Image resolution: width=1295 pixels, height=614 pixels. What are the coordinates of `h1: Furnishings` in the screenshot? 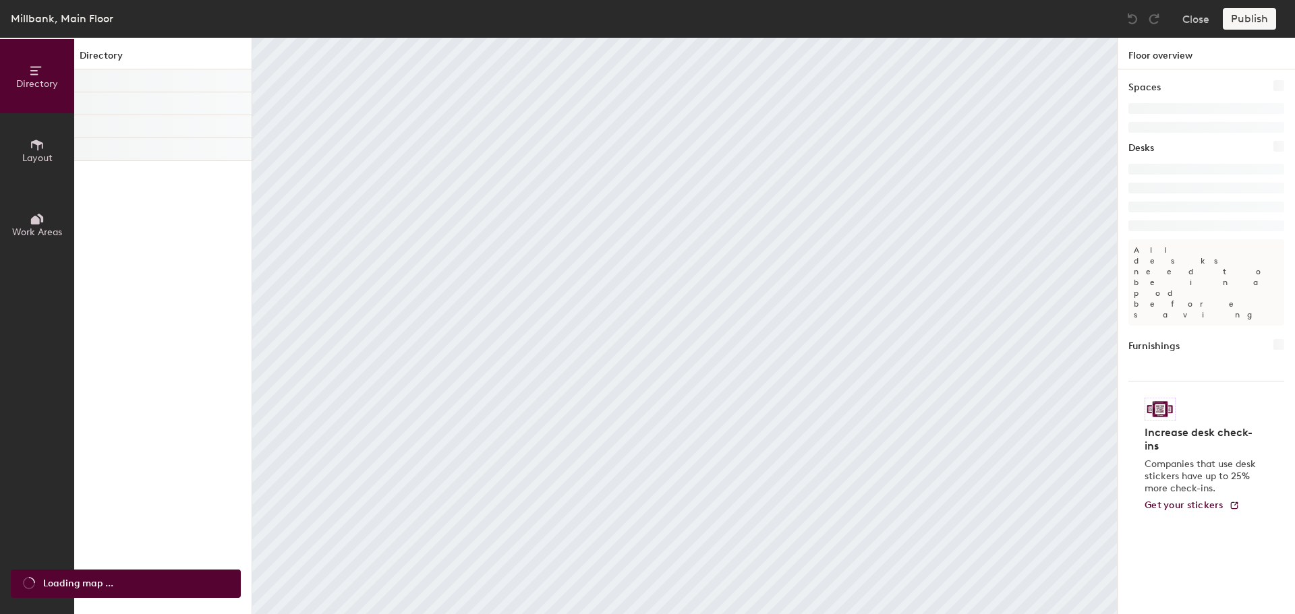 It's located at (1154, 347).